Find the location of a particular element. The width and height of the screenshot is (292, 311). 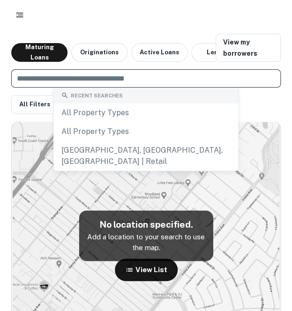

button: Active Loans is located at coordinates (159, 52).